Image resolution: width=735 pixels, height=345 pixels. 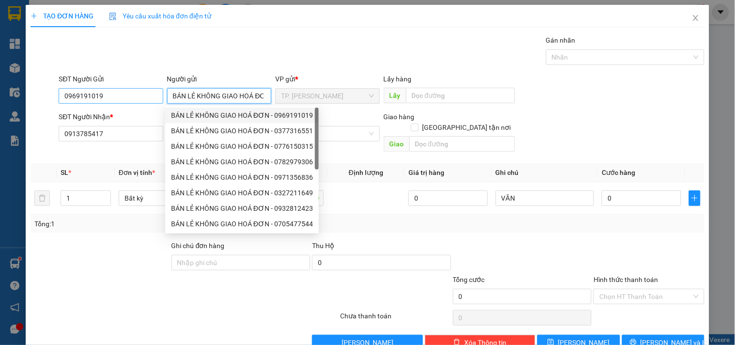 What do you see at coordinates (398, 79) in the screenshot?
I see `span: Lấy hàng` at bounding box center [398, 79].